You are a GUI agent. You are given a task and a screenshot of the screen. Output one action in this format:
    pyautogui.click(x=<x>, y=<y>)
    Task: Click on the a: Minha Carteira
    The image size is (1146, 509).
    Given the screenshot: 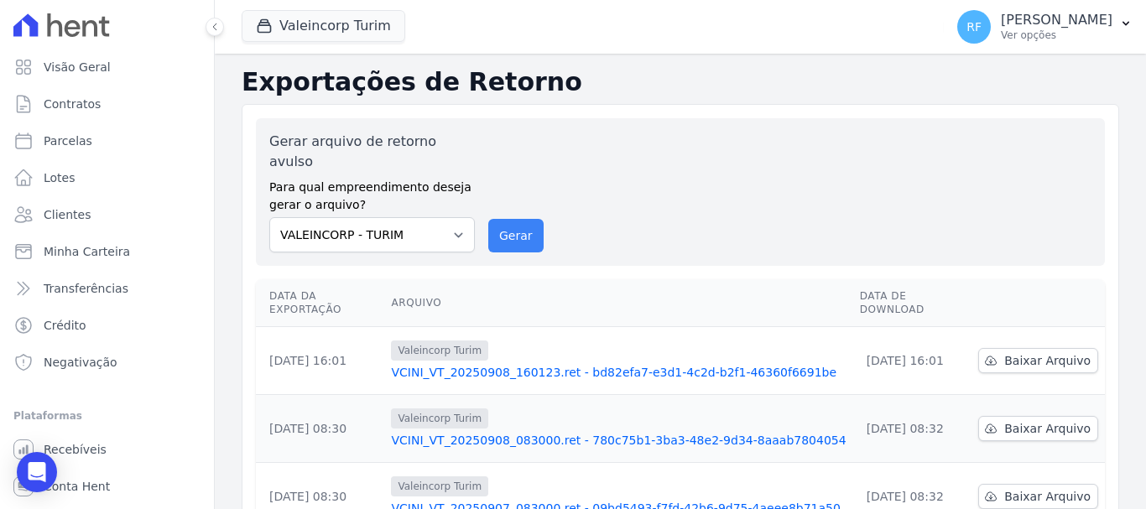 What is the action you would take?
    pyautogui.click(x=107, y=252)
    